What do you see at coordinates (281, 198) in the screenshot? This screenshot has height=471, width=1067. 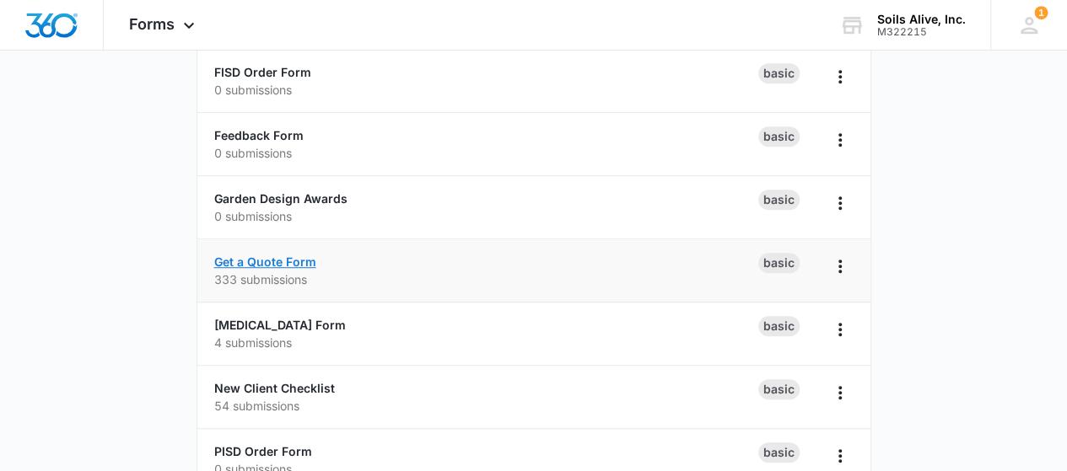 I see `a: Garden Design Awards` at bounding box center [281, 198].